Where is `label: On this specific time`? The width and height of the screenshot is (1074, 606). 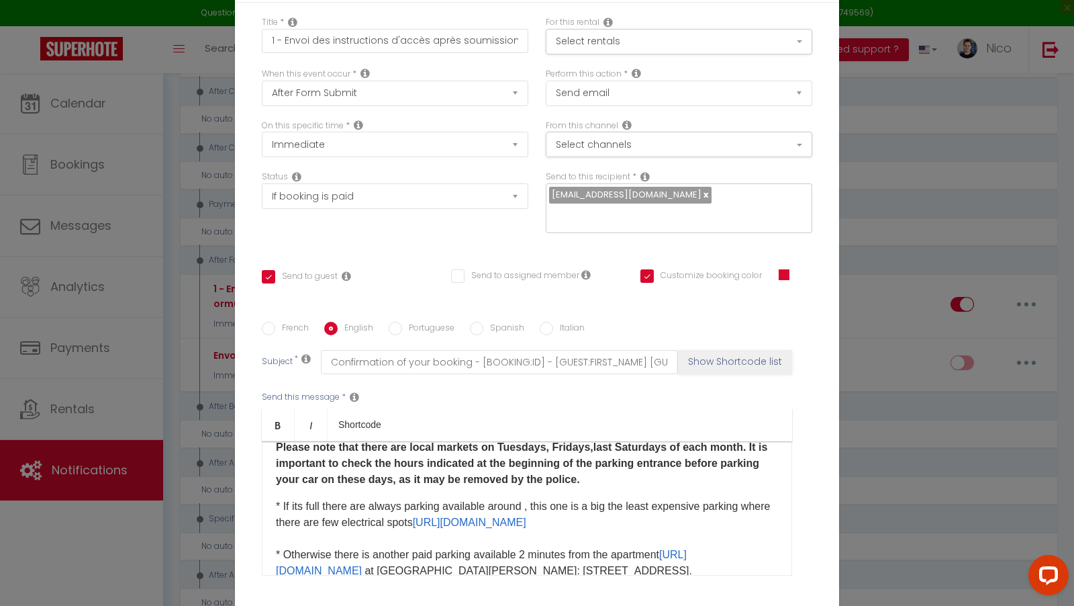
label: On this specific time is located at coordinates (303, 126).